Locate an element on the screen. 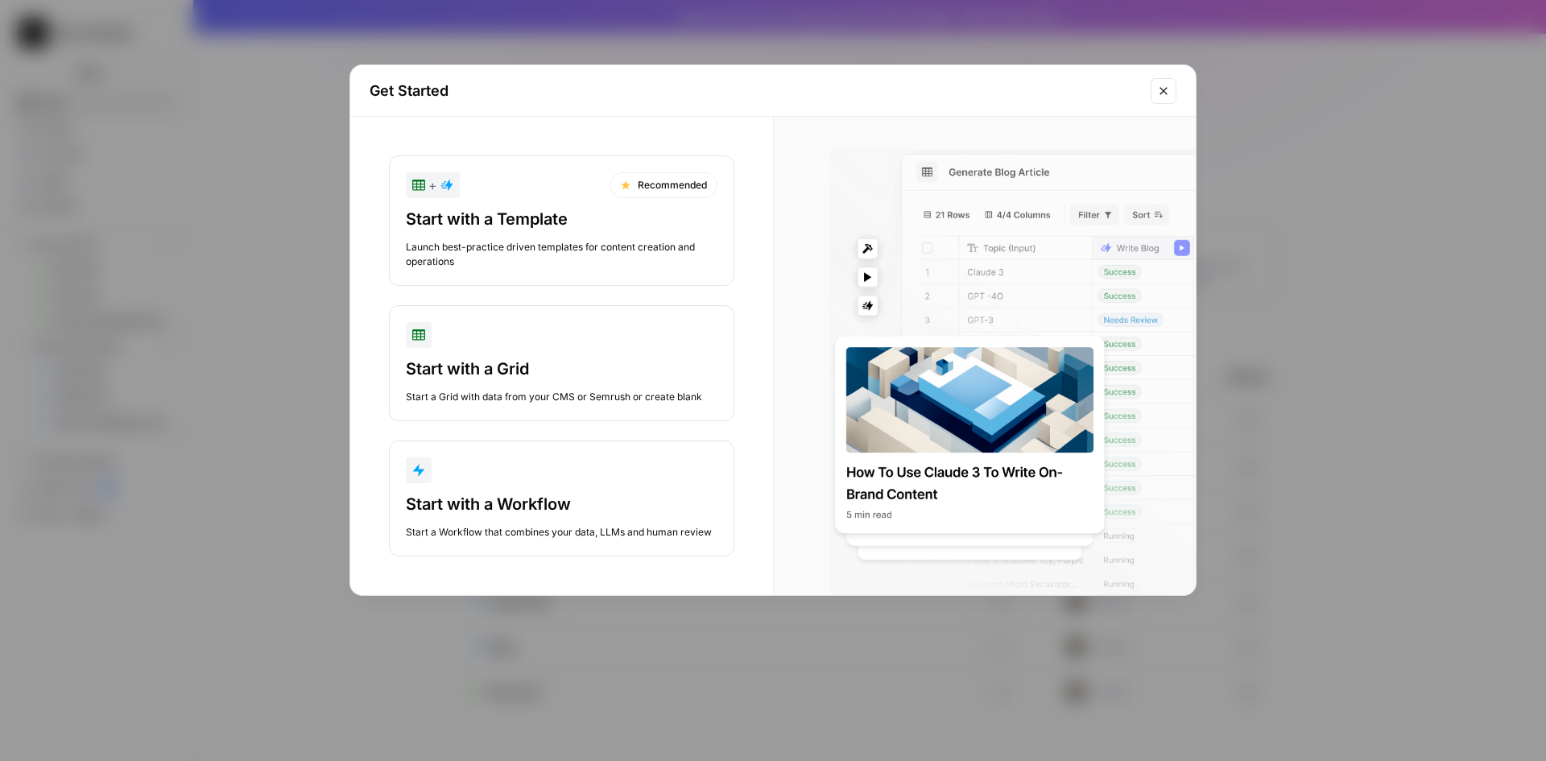  div: Launch best-practice driven templates for content creation and operations is located at coordinates (561, 254).